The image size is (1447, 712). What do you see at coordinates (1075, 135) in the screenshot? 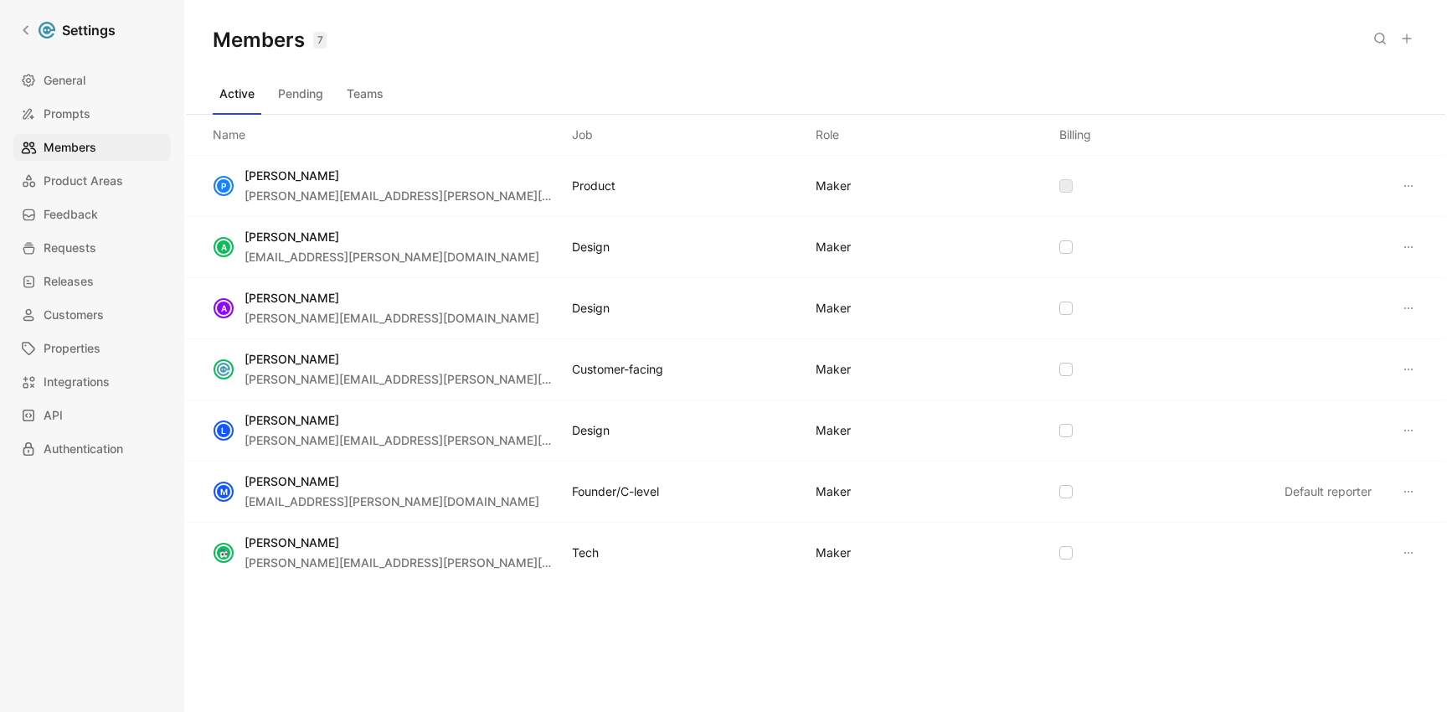
I see `div: Billing` at bounding box center [1075, 135].